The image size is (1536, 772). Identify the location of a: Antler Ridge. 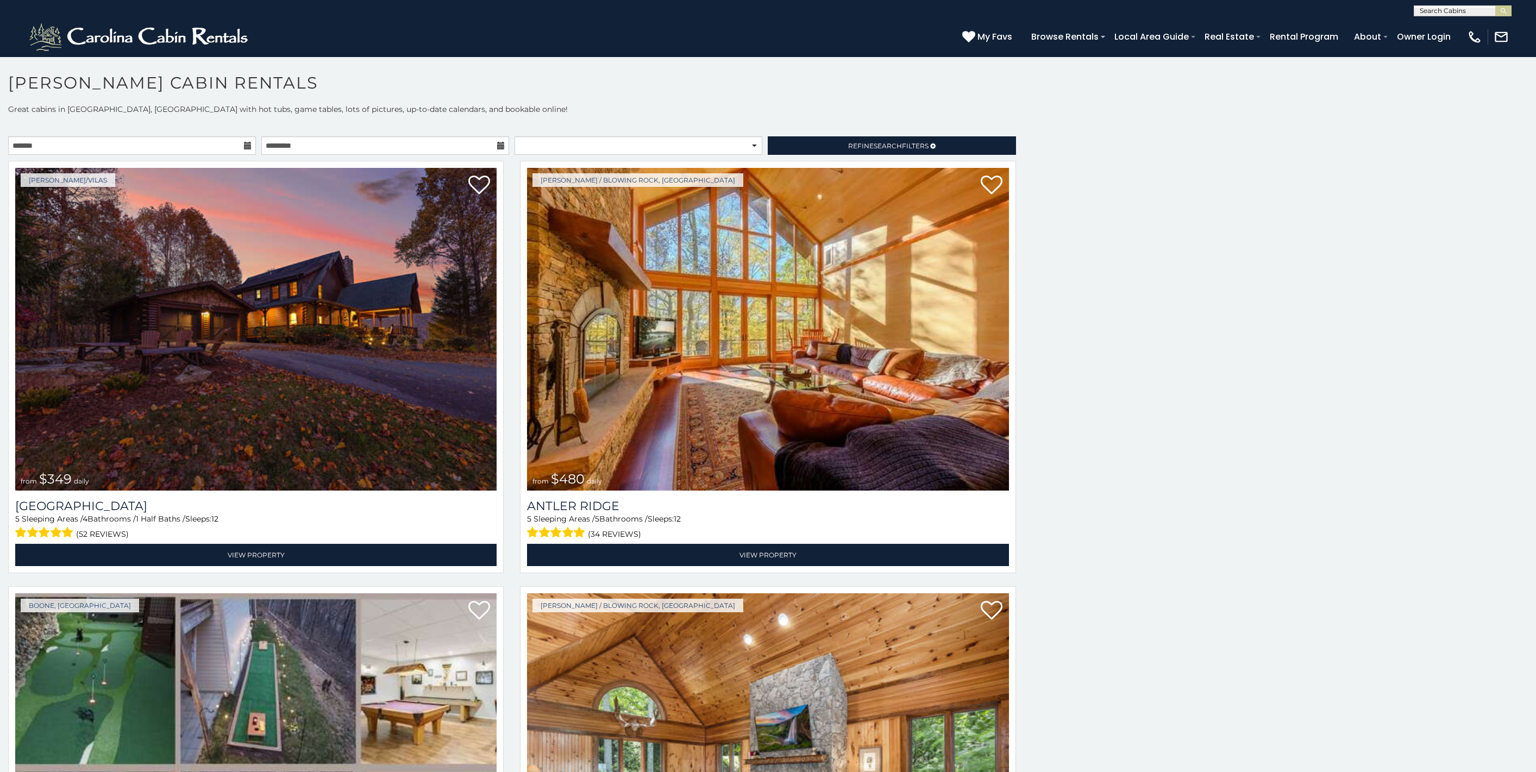
(768, 506).